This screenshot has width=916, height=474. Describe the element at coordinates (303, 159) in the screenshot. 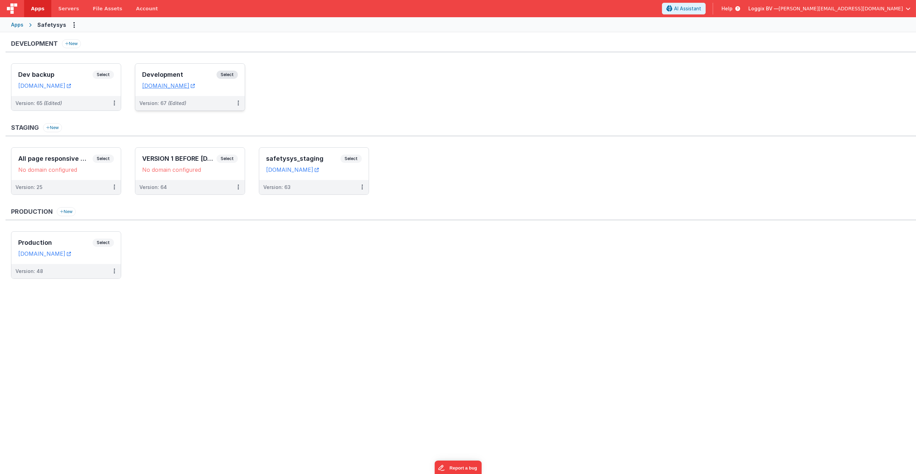

I see `h3: safetysys_staging` at that location.